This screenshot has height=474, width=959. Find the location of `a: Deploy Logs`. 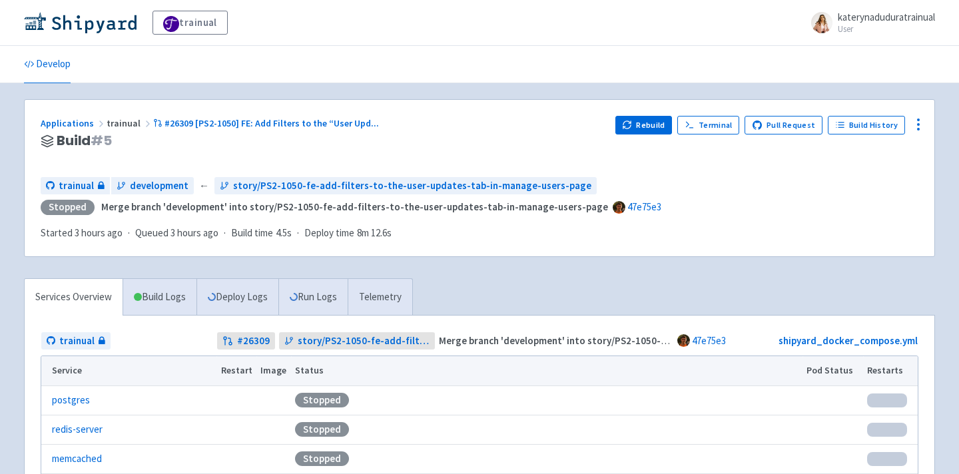

a: Deploy Logs is located at coordinates (237, 297).